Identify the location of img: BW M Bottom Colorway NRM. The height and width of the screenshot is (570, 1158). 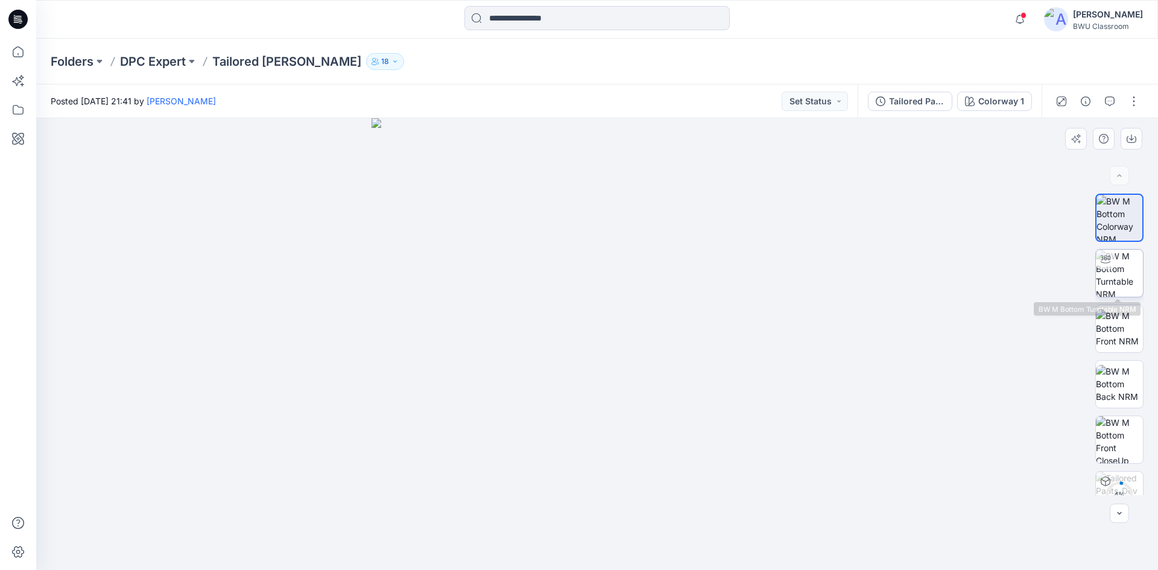
(1120, 218).